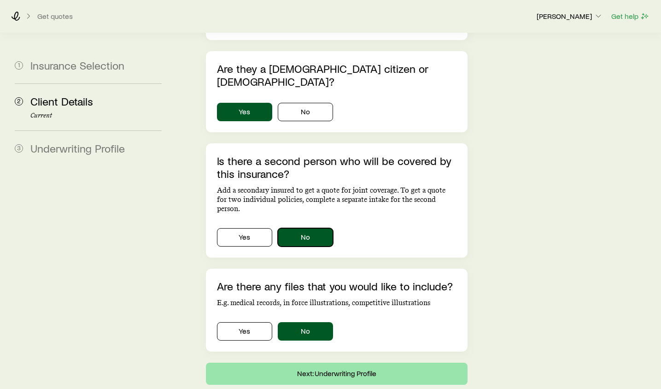 The width and height of the screenshot is (661, 389). I want to click on span: 3, so click(19, 148).